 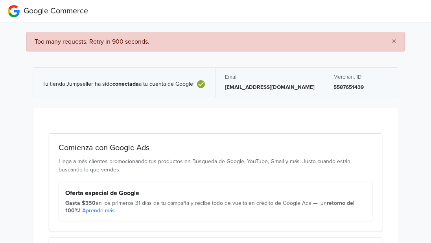 I want to click on p: 5587651439, so click(x=361, y=87).